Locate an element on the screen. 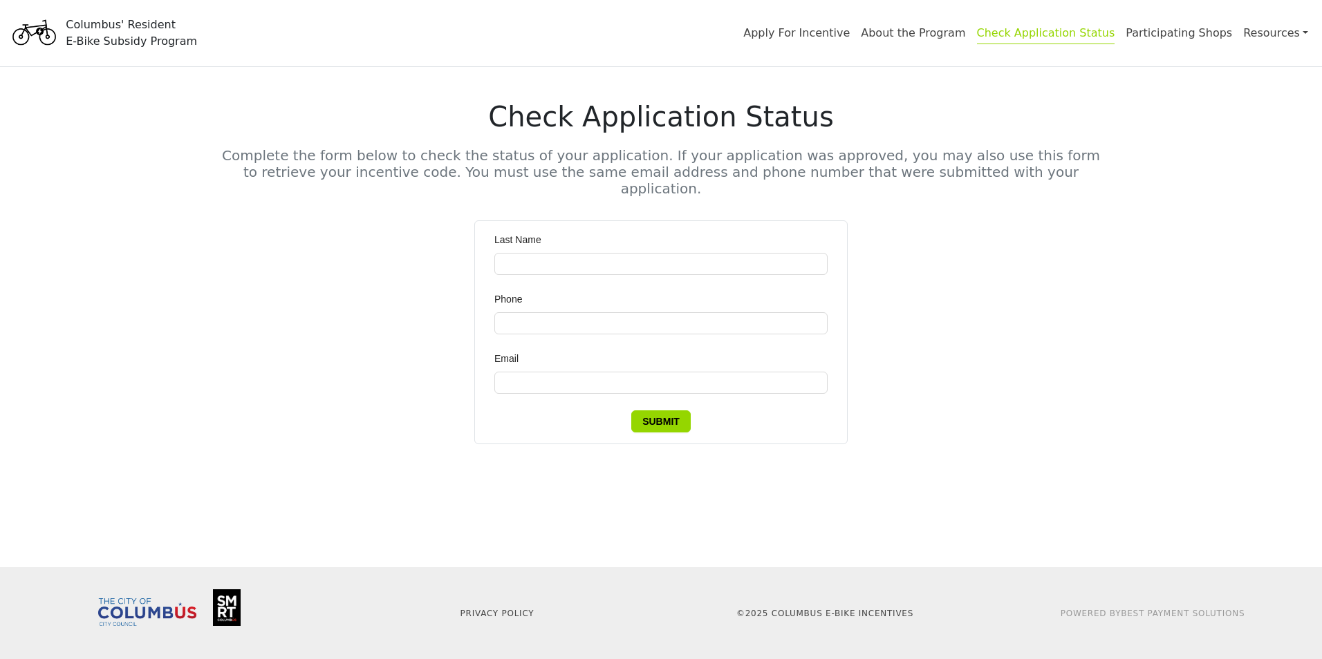 The image size is (1322, 659). label: Last Name is located at coordinates (523, 240).